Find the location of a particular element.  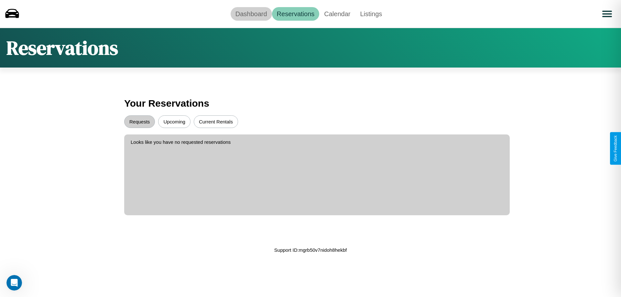

a: Listings is located at coordinates (371, 14).